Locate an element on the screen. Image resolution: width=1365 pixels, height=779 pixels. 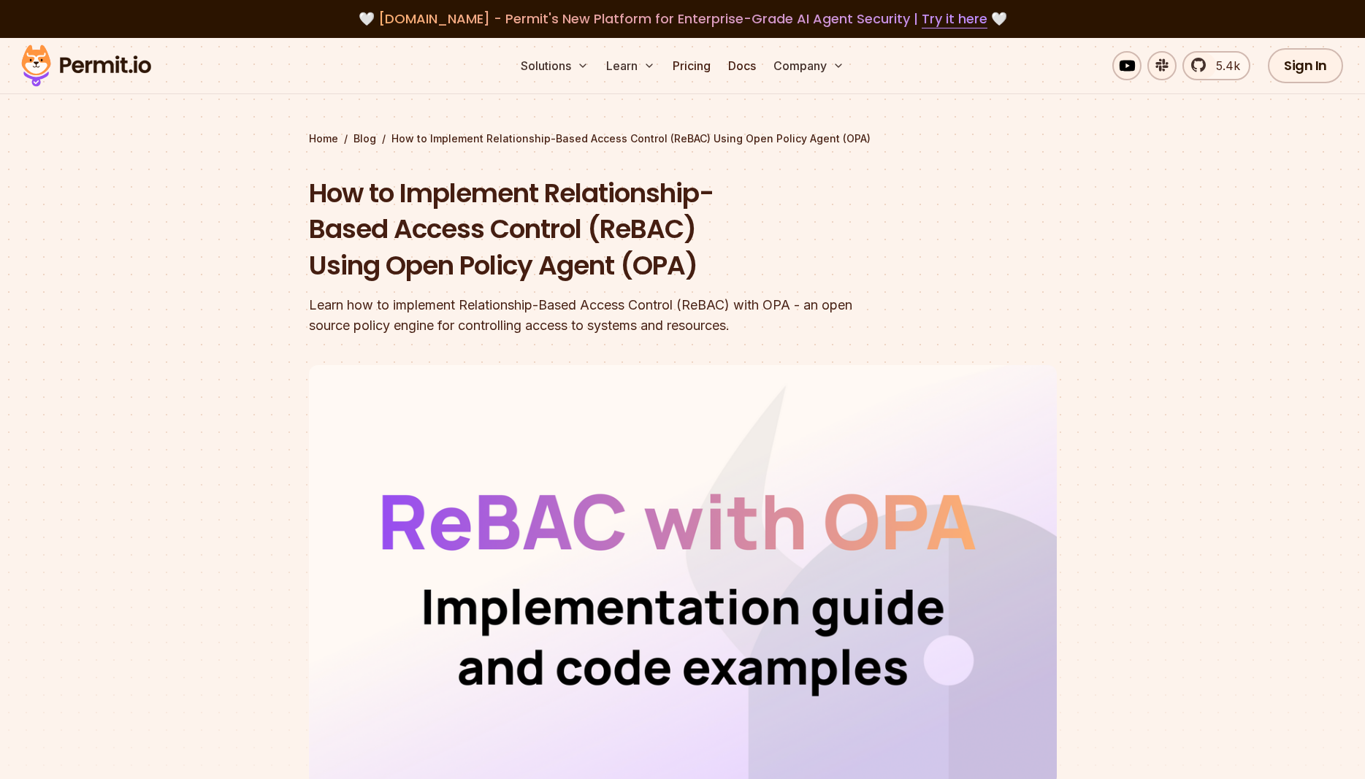
button: Solutions is located at coordinates (554, 66).